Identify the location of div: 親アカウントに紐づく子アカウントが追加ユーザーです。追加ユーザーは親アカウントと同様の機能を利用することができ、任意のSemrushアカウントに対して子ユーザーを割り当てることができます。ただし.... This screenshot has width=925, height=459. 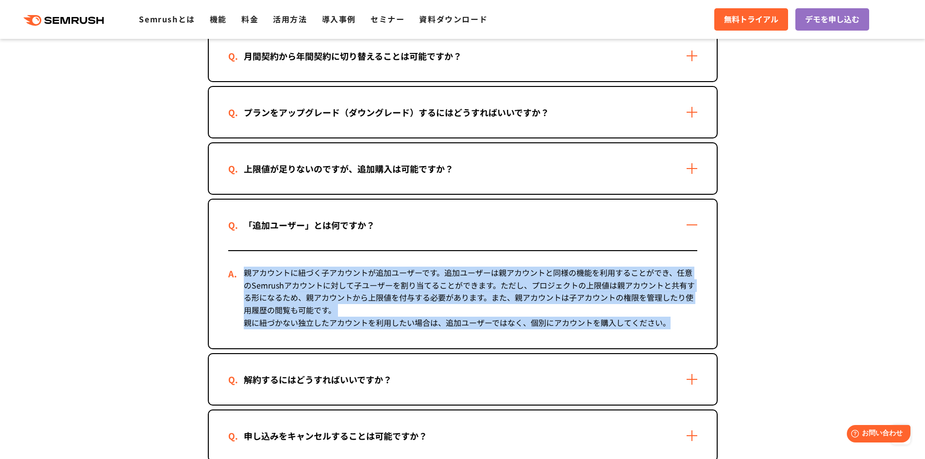
(463, 300).